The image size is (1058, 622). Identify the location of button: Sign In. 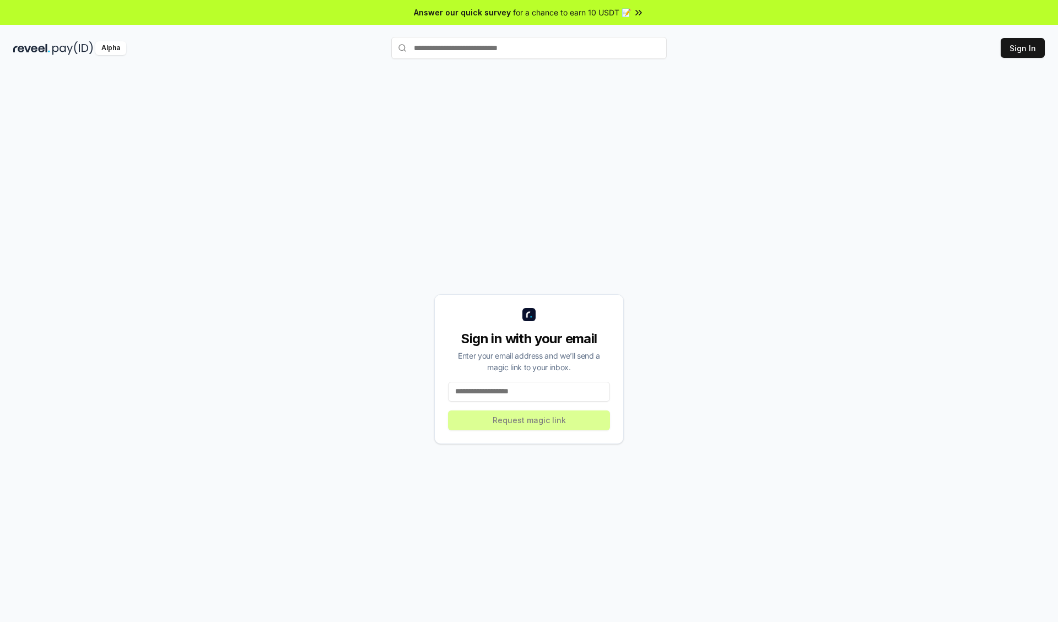
(1022, 48).